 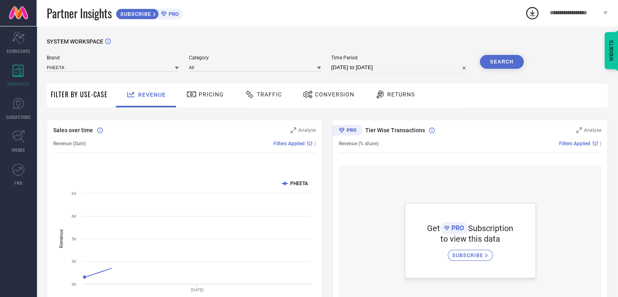 I want to click on div: Premium, so click(x=348, y=131).